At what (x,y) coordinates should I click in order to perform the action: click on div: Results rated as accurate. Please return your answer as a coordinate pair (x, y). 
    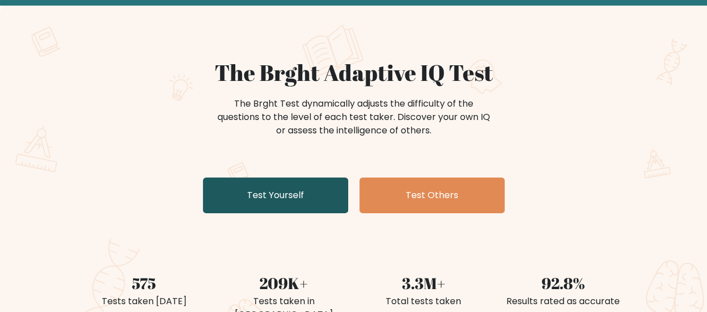
    Looking at the image, I should click on (563, 302).